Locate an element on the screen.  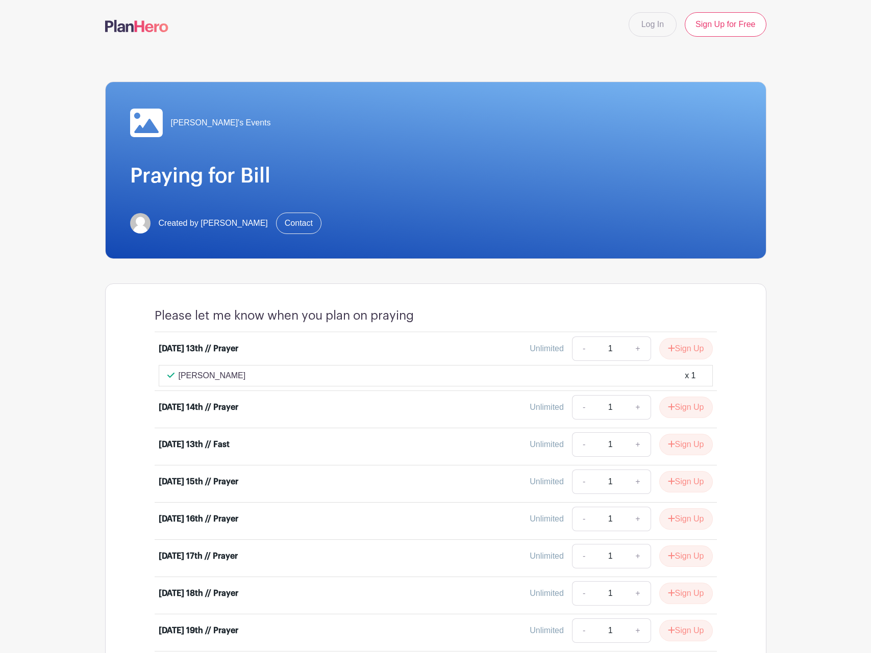
div: x 1 is located at coordinates (690, 376).